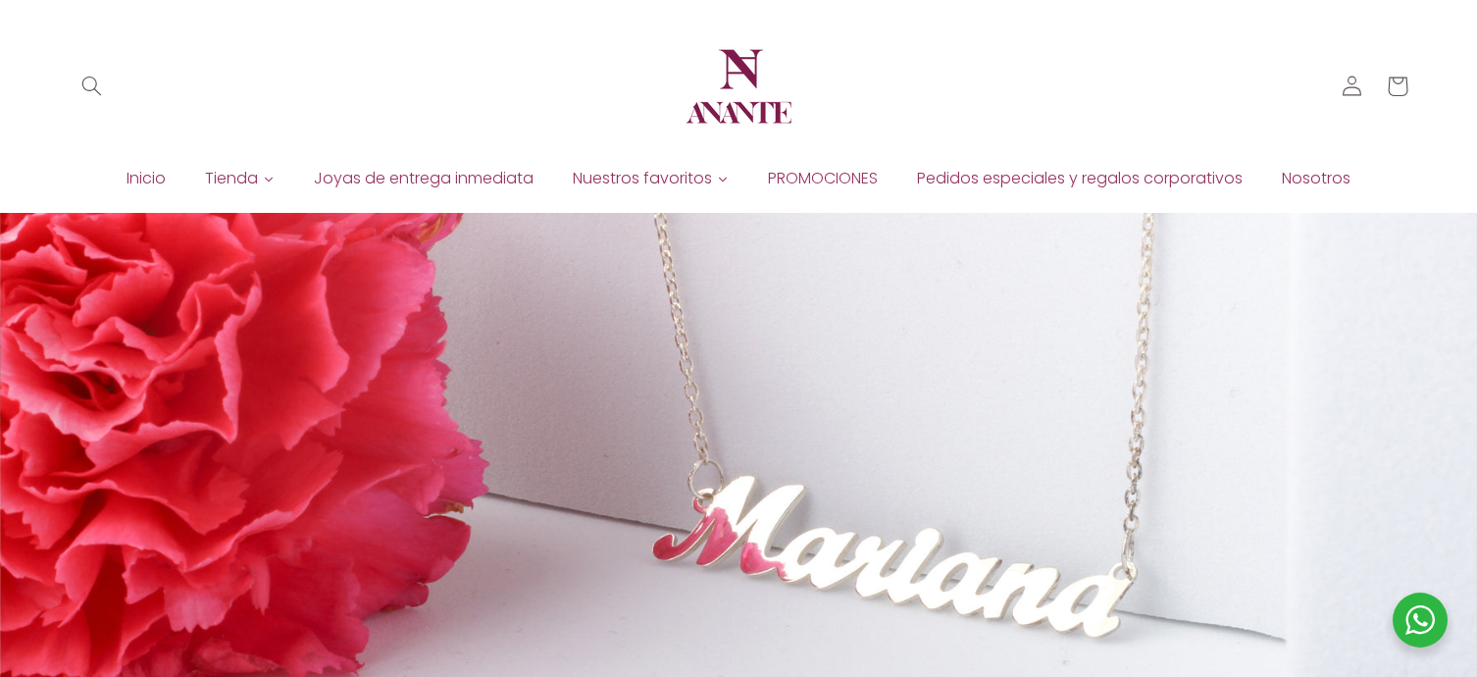 Image resolution: width=1477 pixels, height=677 pixels. What do you see at coordinates (823, 178) in the screenshot?
I see `span: PROMOCIONES` at bounding box center [823, 178].